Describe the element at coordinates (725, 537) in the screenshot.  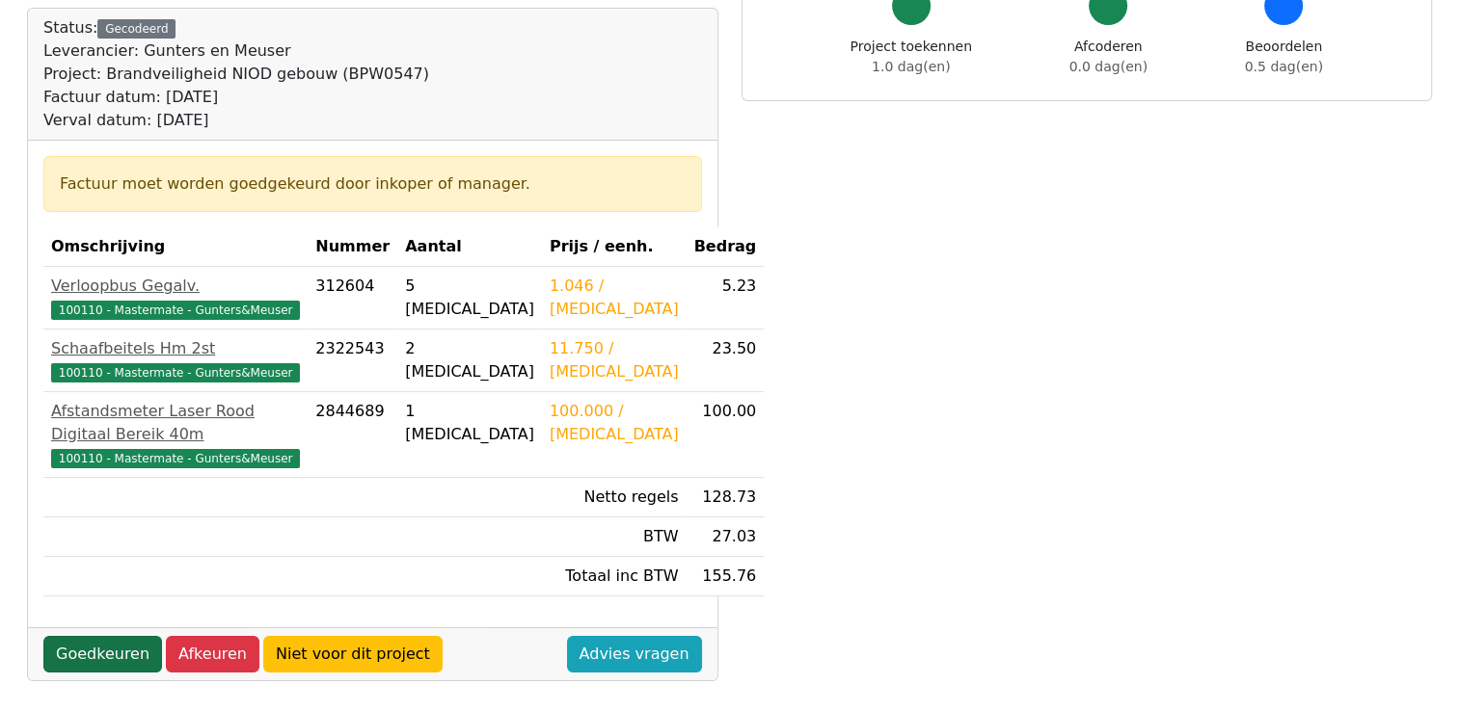
I see `td: 27.03` at that location.